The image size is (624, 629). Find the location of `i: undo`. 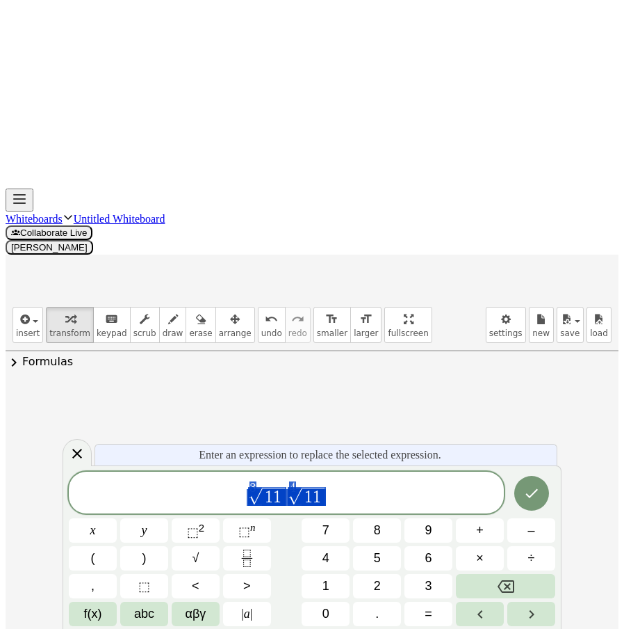

i: undo is located at coordinates (271, 319).